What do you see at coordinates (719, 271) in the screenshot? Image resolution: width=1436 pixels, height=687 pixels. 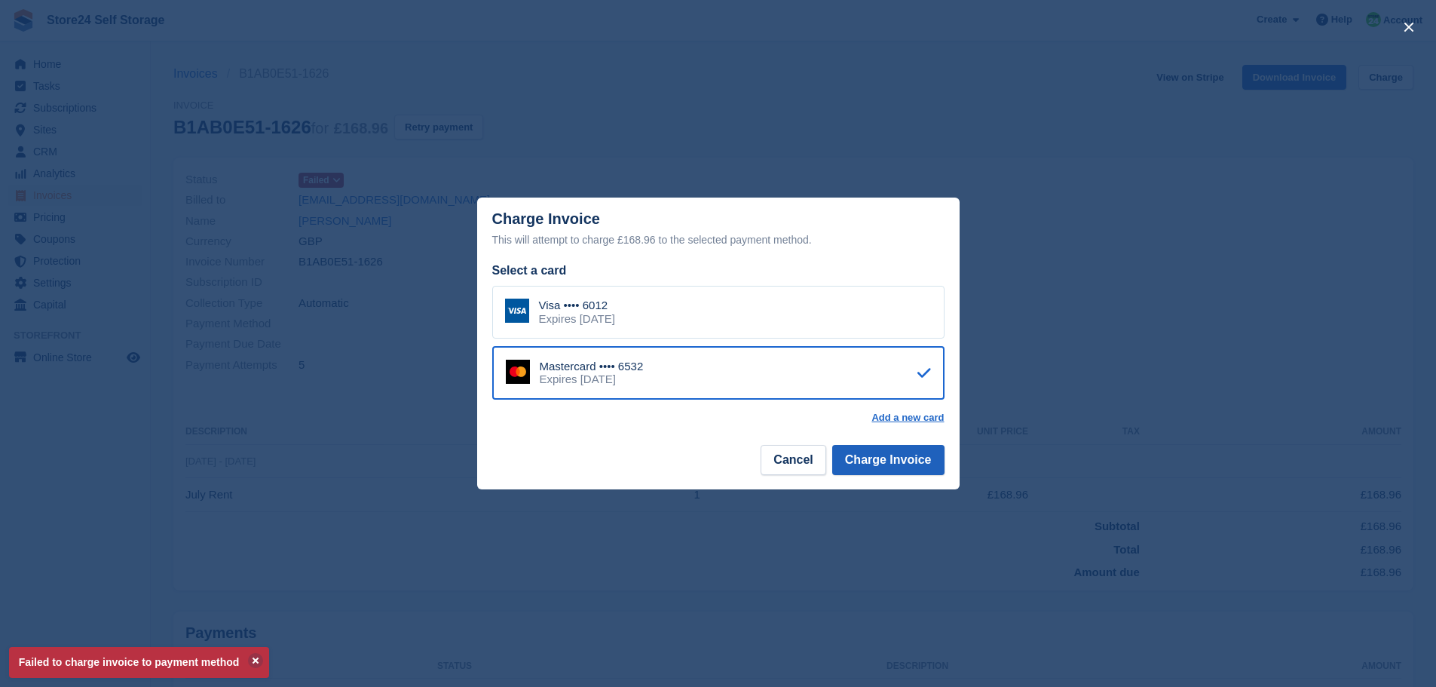 I see `div: Select a card` at bounding box center [719, 271].